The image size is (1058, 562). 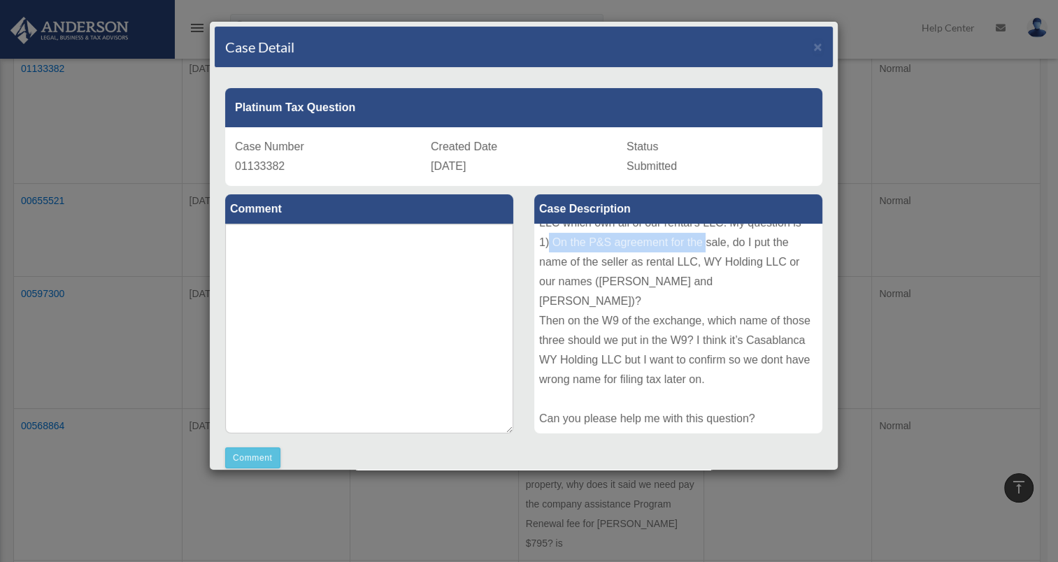 What do you see at coordinates (463, 146) in the screenshot?
I see `span: Created Date` at bounding box center [463, 146].